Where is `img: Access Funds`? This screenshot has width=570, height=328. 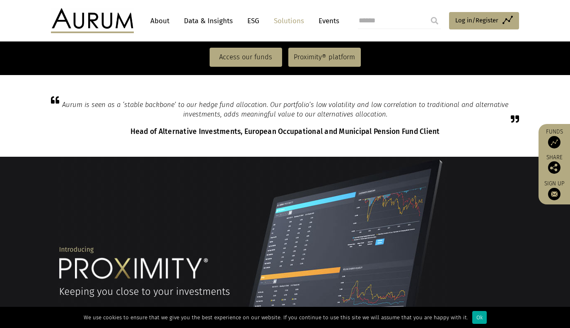 img: Access Funds is located at coordinates (554, 142).